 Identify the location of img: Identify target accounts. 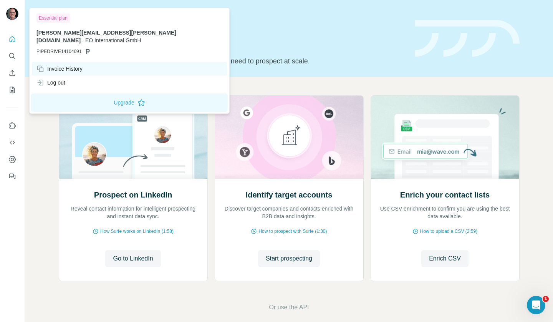
(289, 137).